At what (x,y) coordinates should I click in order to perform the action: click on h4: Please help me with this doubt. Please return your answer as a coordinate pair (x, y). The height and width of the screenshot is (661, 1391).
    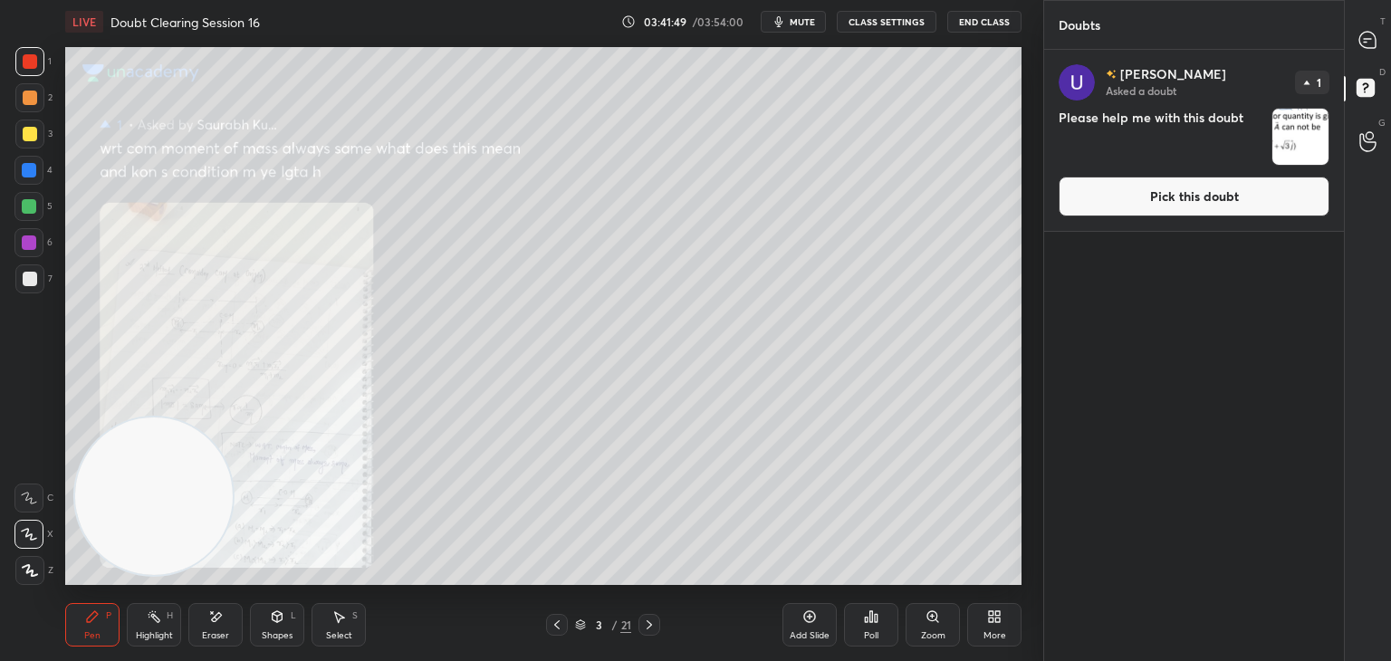
    Looking at the image, I should click on (1161, 137).